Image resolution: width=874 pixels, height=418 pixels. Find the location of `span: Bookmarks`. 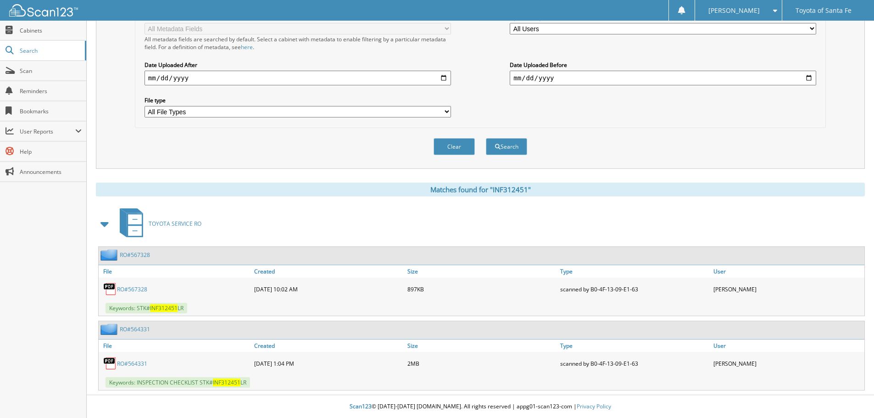

span: Bookmarks is located at coordinates (50, 111).